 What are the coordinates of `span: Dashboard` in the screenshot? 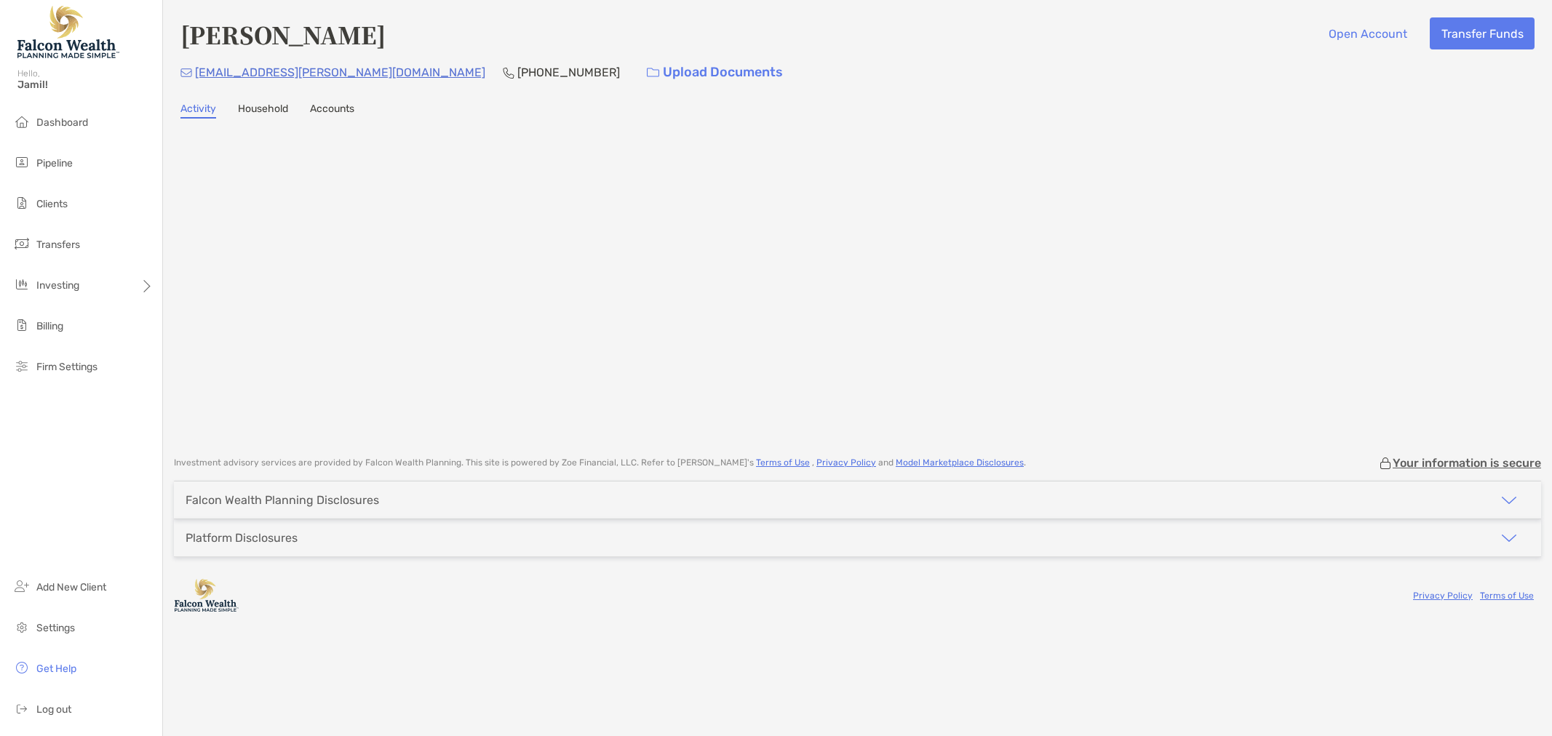 It's located at (62, 122).